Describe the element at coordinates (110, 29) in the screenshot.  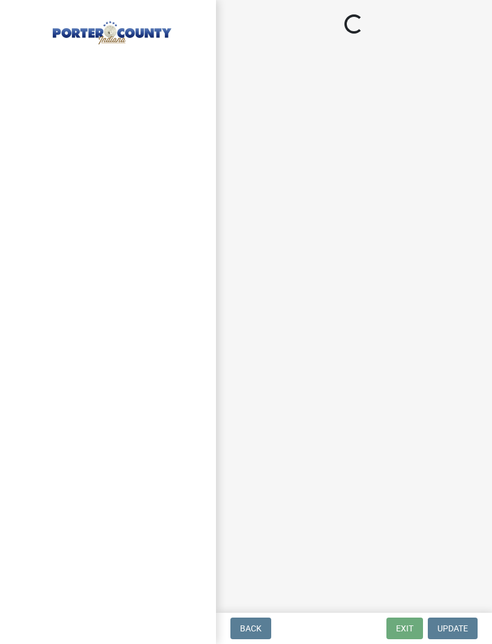
I see `img: Porter County, Indiana` at that location.